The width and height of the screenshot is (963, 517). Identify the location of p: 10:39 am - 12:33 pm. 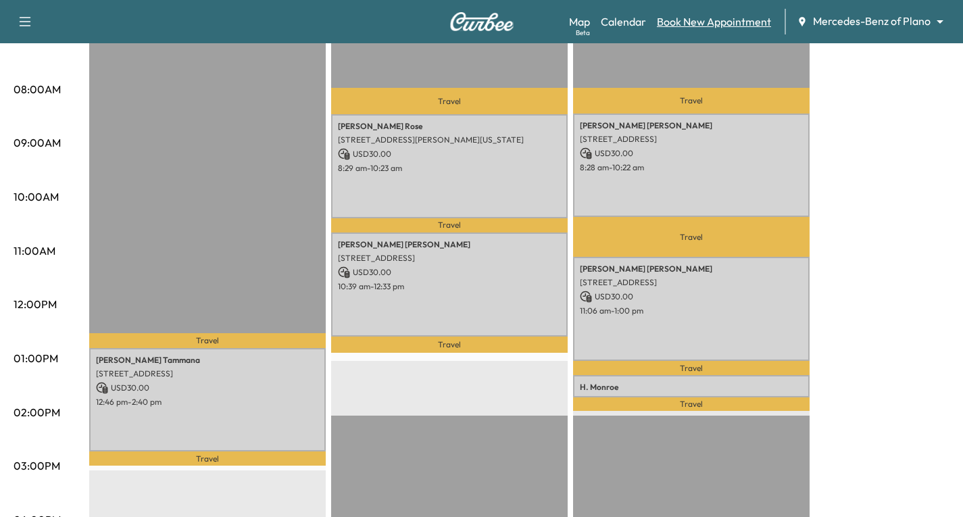
(450, 287).